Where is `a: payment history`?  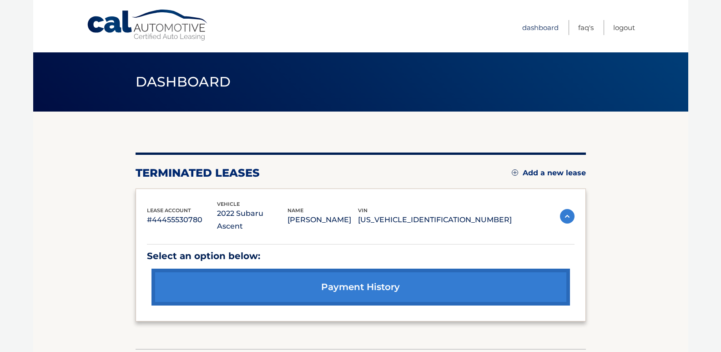
a: payment history is located at coordinates (361, 286).